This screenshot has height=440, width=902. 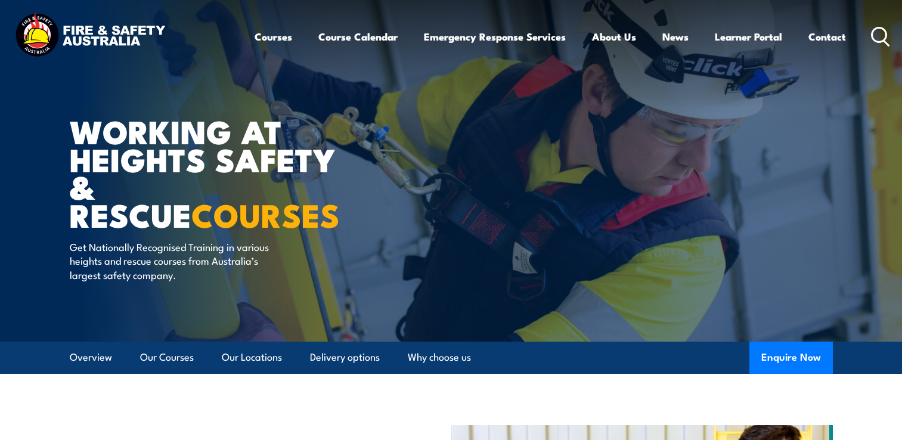 I want to click on h1: WORKING AT HEIGHTS SAFETY & RESCUE, so click(x=217, y=172).